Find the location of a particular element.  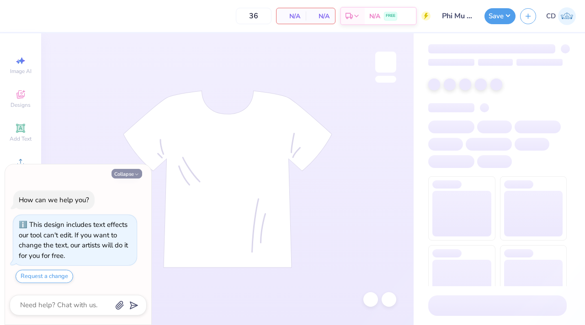

span: FREE is located at coordinates (390, 16).